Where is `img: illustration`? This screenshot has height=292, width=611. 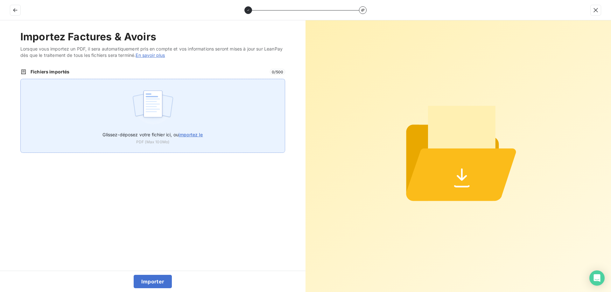
img: illustration is located at coordinates (153, 107).